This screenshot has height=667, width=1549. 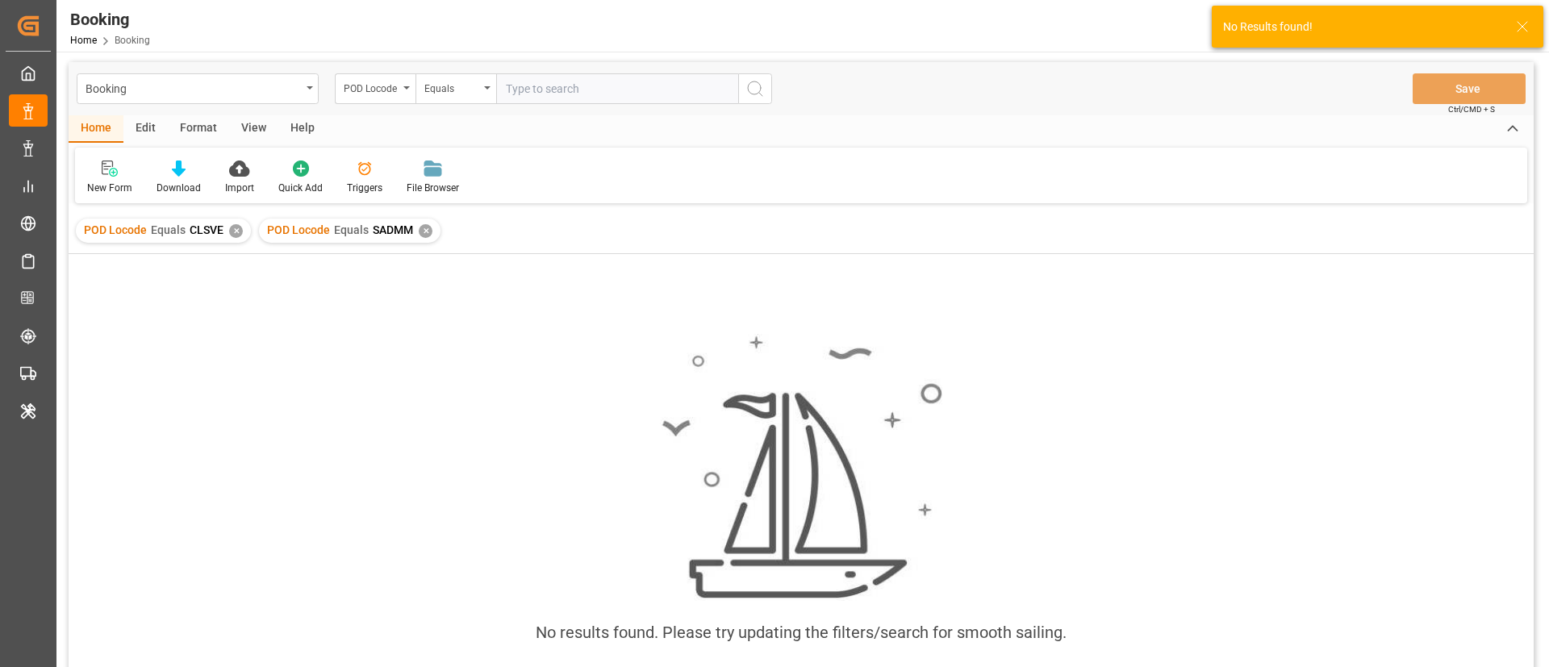 I want to click on div: Home, so click(x=96, y=129).